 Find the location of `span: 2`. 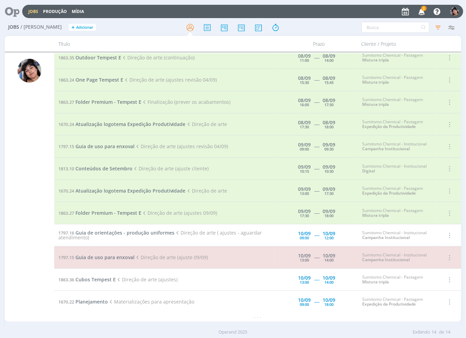

span: 2 is located at coordinates (424, 8).